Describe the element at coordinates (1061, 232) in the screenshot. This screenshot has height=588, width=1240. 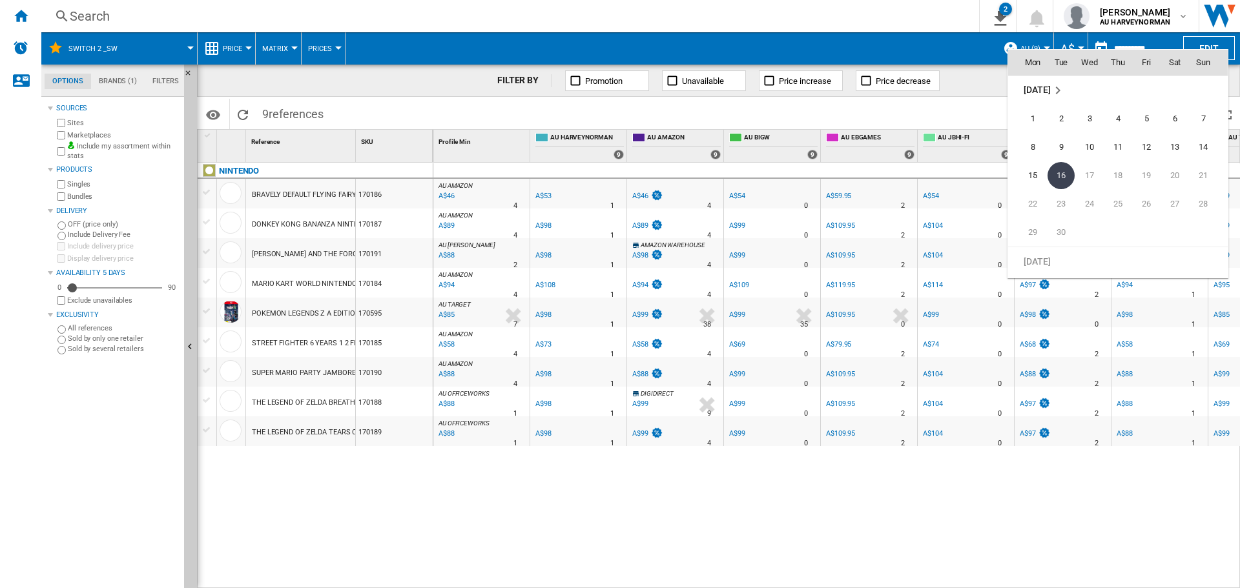
I see `td: Tuesday September 30 2025` at that location.